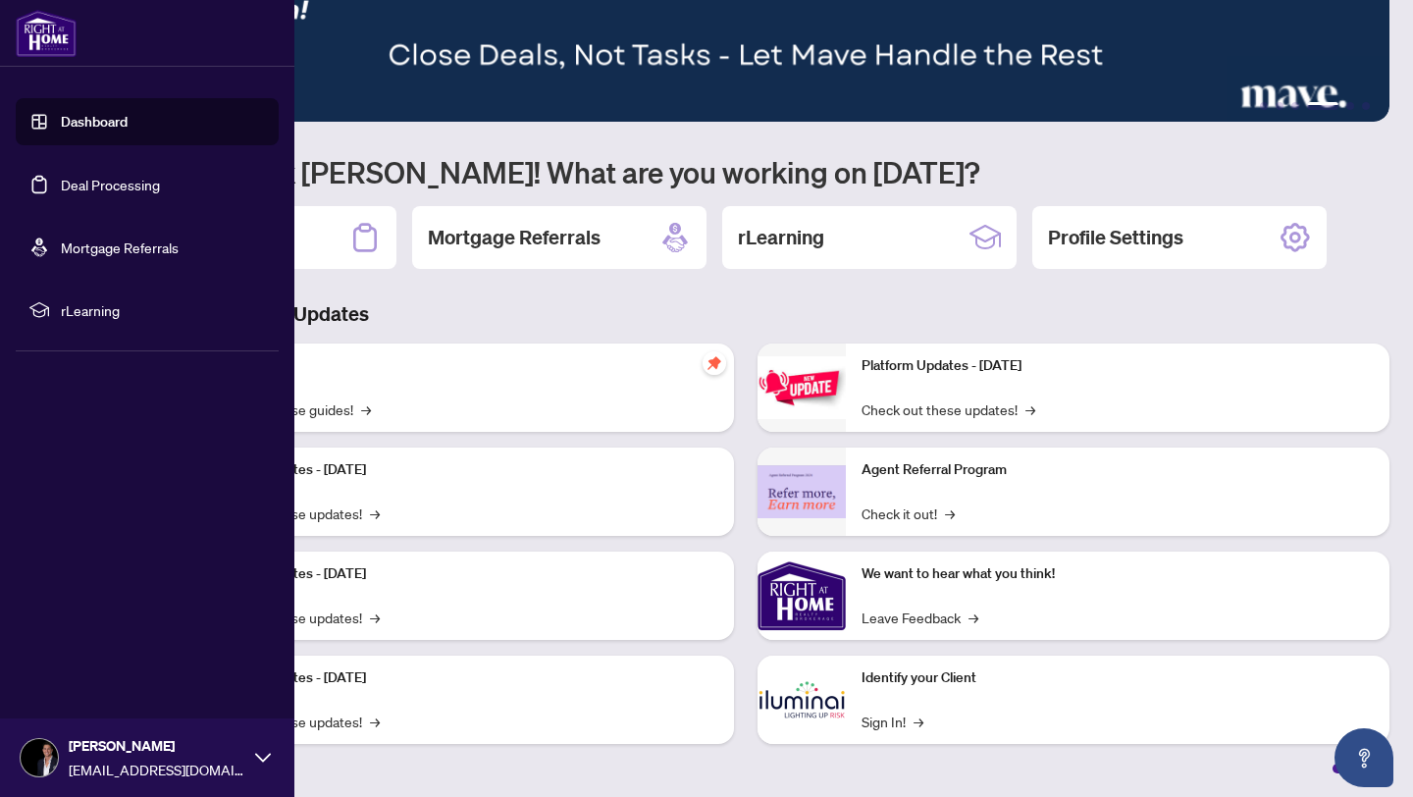 This screenshot has height=797, width=1413. Describe the element at coordinates (908, 513) in the screenshot. I see `a: Check it out!→` at that location.